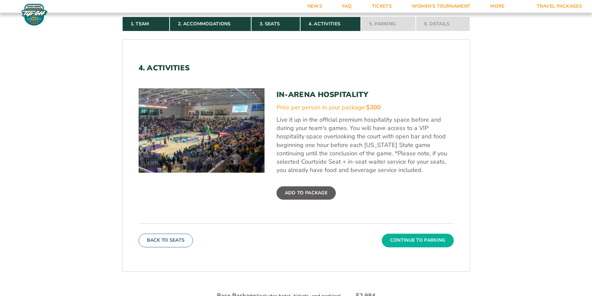  I want to click on p: Live it up in the official premium hospitality space before and during your team's games. You wil..., so click(365, 145).